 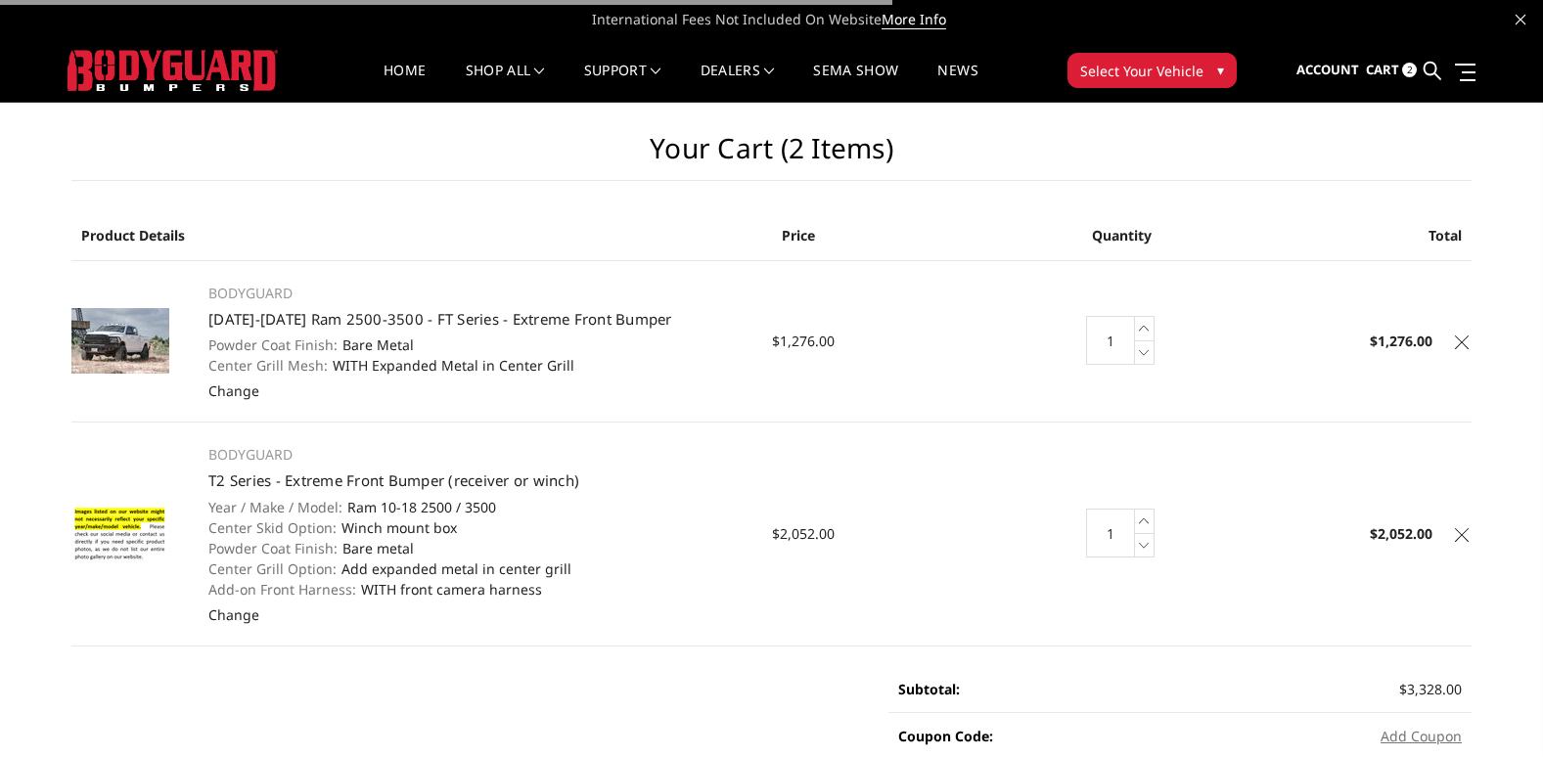 I want to click on dd: Winch mount box, so click(x=479, y=527).